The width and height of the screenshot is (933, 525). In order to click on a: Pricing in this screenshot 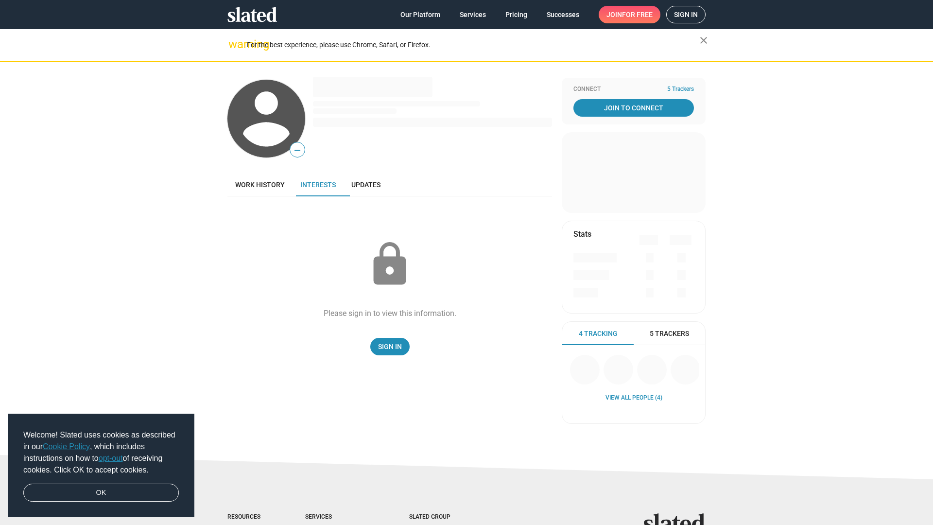, I will do `click(516, 15)`.